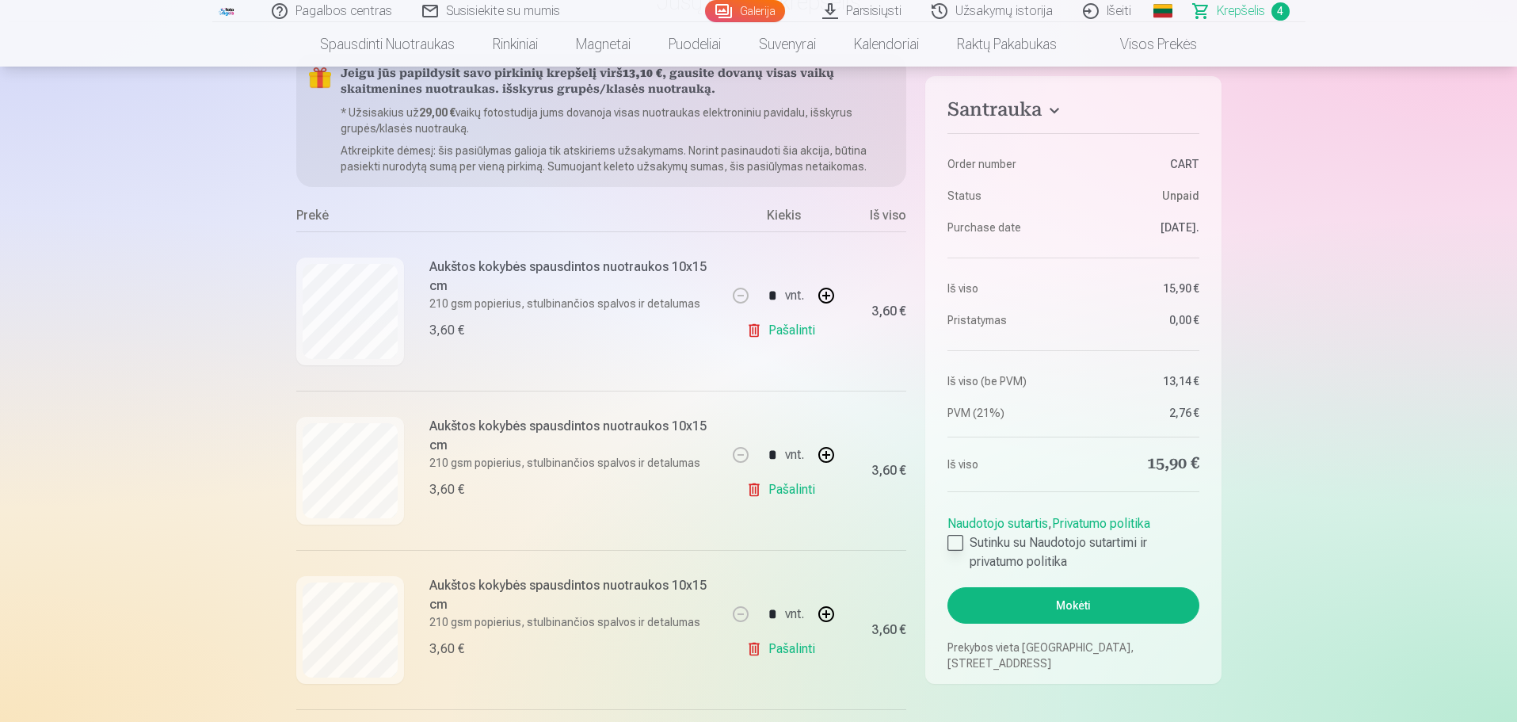 This screenshot has height=722, width=1517. What do you see at coordinates (227, 11) in the screenshot?
I see `img: /fa5` at bounding box center [227, 11].